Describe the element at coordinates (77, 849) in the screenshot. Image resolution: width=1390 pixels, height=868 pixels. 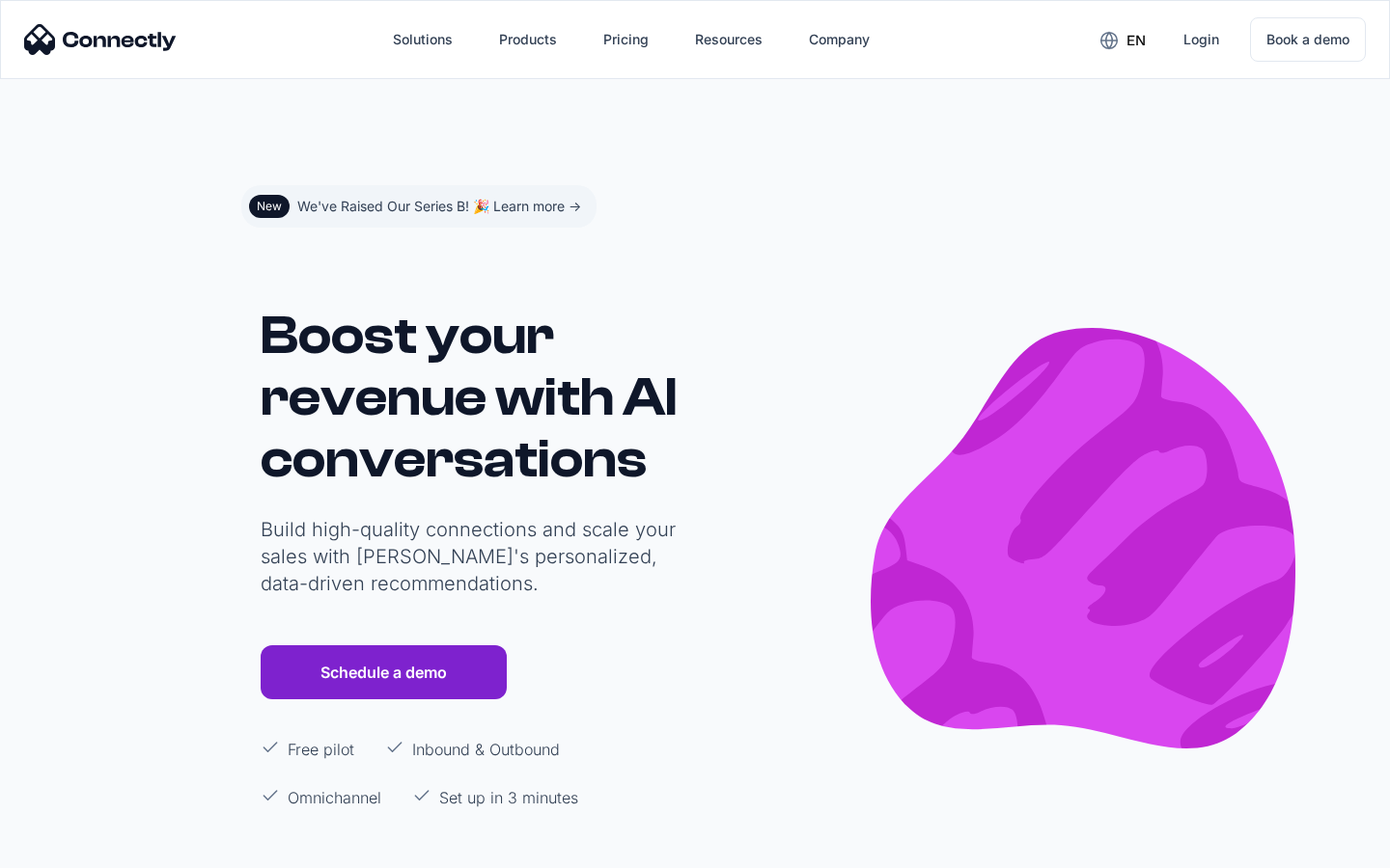
I see `ul: Language list` at that location.